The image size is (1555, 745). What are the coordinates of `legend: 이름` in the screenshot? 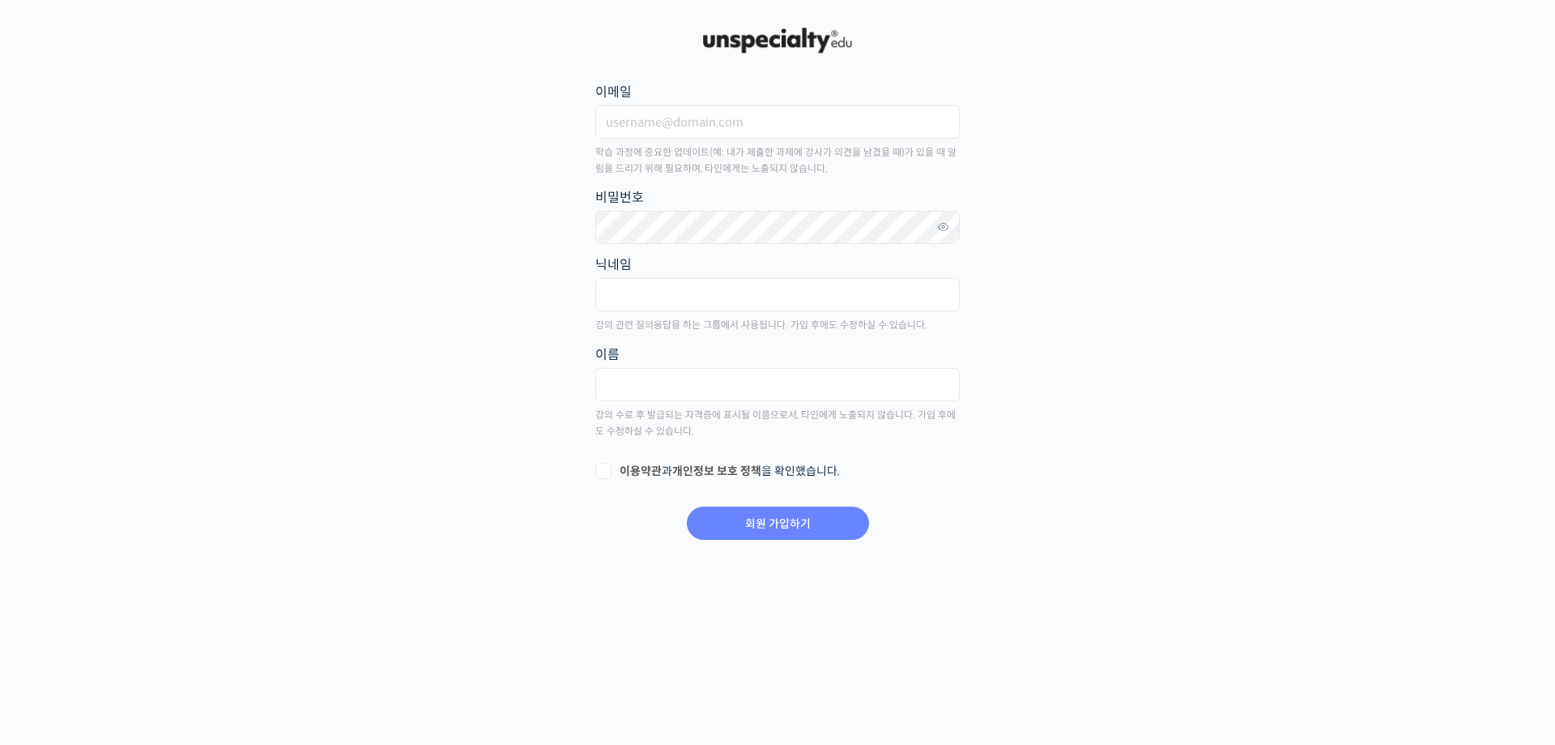 It's located at (608, 354).